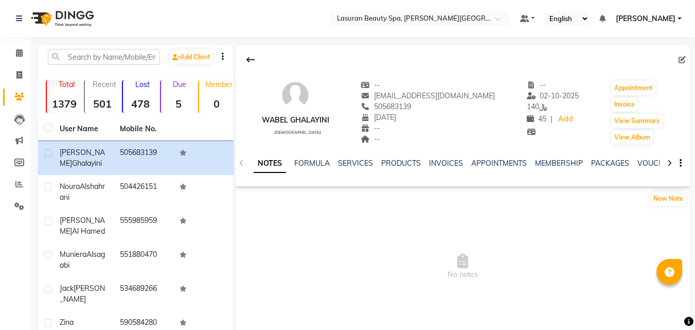 The height and width of the screenshot is (330, 695). Describe the element at coordinates (143, 226) in the screenshot. I see `td: 555985959` at that location.